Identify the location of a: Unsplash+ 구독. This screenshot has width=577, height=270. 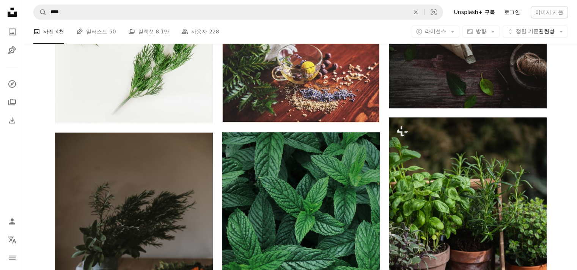
(474, 12).